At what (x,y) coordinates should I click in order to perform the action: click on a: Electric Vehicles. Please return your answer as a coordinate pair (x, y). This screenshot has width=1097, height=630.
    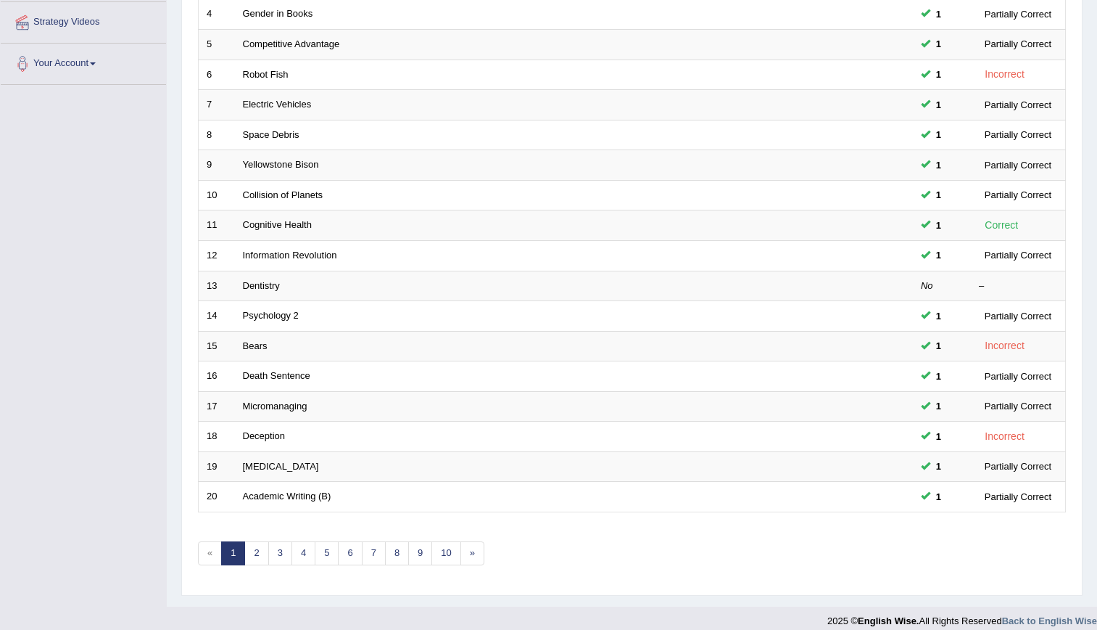
    Looking at the image, I should click on (277, 104).